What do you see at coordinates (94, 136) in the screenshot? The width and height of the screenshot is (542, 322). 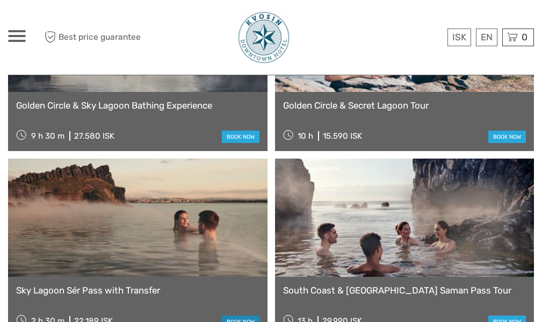 I see `div: 27.580 ISK` at bounding box center [94, 136].